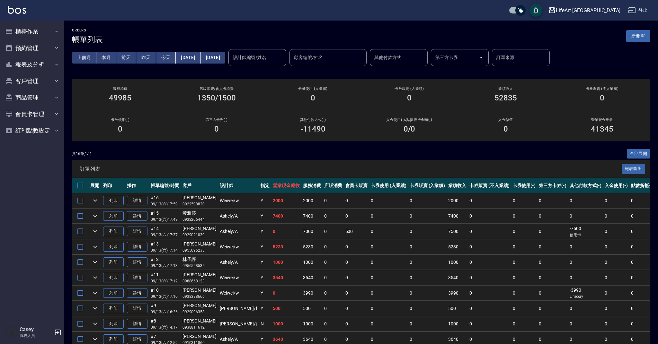  What do you see at coordinates (199, 186) in the screenshot?
I see `th: 客戶` at bounding box center [199, 186].